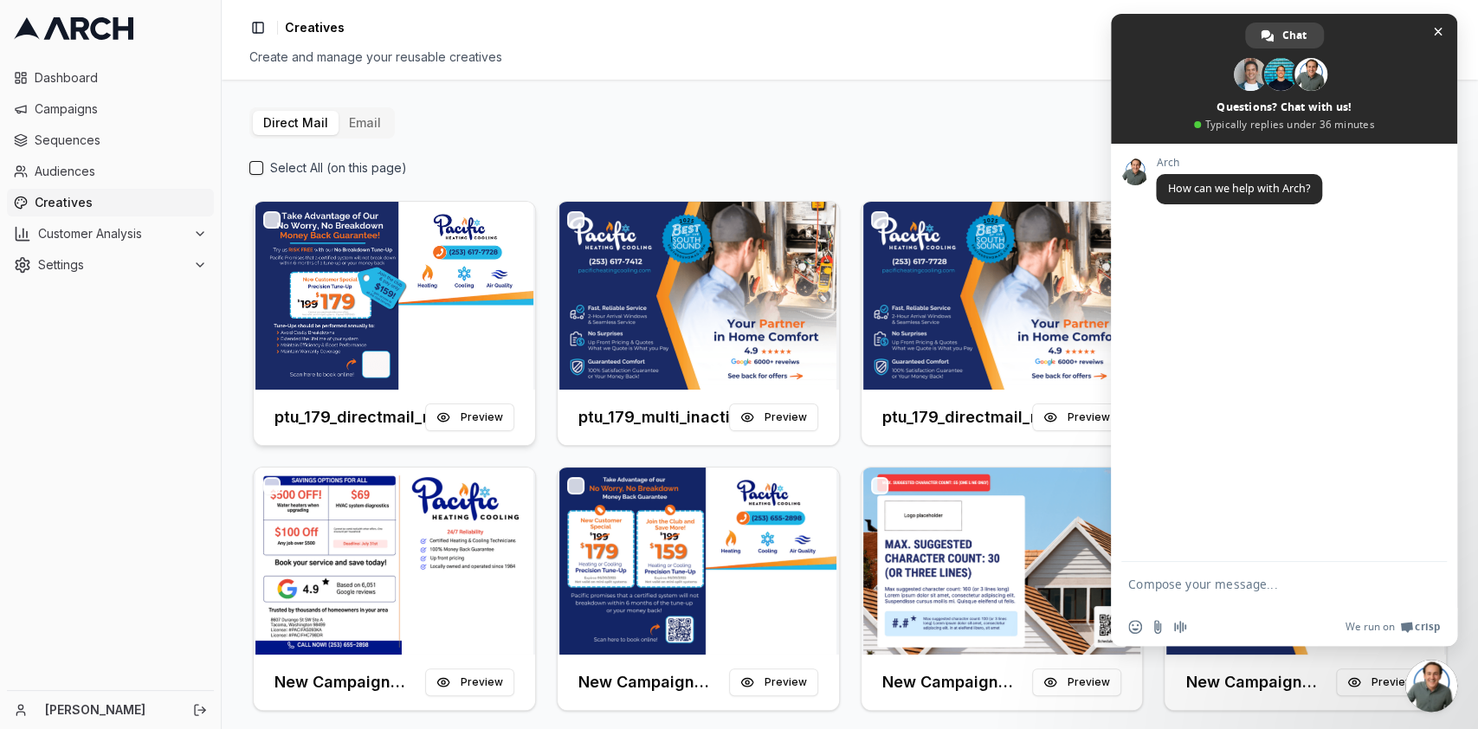 The height and width of the screenshot is (729, 1478). Describe the element at coordinates (1370, 627) in the screenshot. I see `span: We run on` at that location.